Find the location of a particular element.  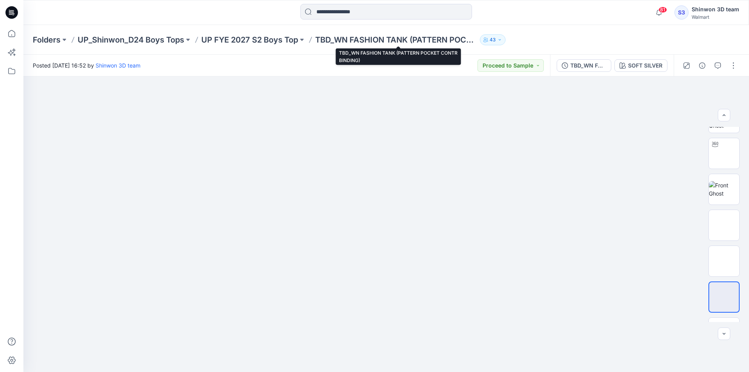

p: TBD_WN FASHION TANK (PATTERN POCKET CONTR BINDING) is located at coordinates (396, 40).